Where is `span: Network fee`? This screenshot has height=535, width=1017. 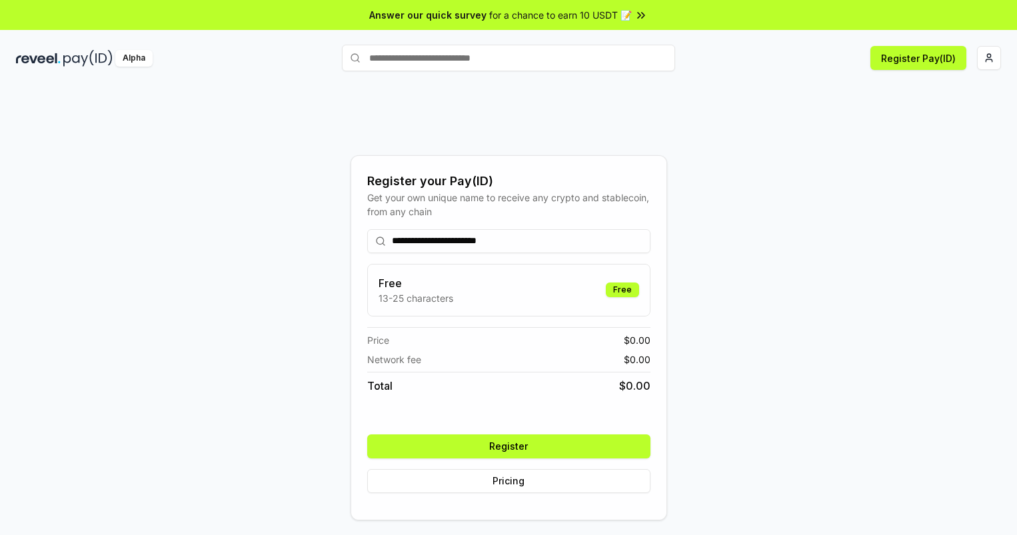 span: Network fee is located at coordinates (394, 359).